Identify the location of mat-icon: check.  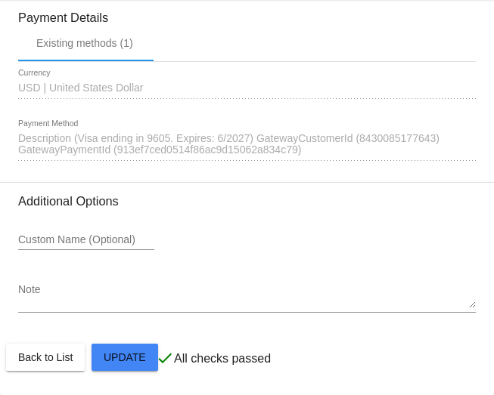
(165, 358).